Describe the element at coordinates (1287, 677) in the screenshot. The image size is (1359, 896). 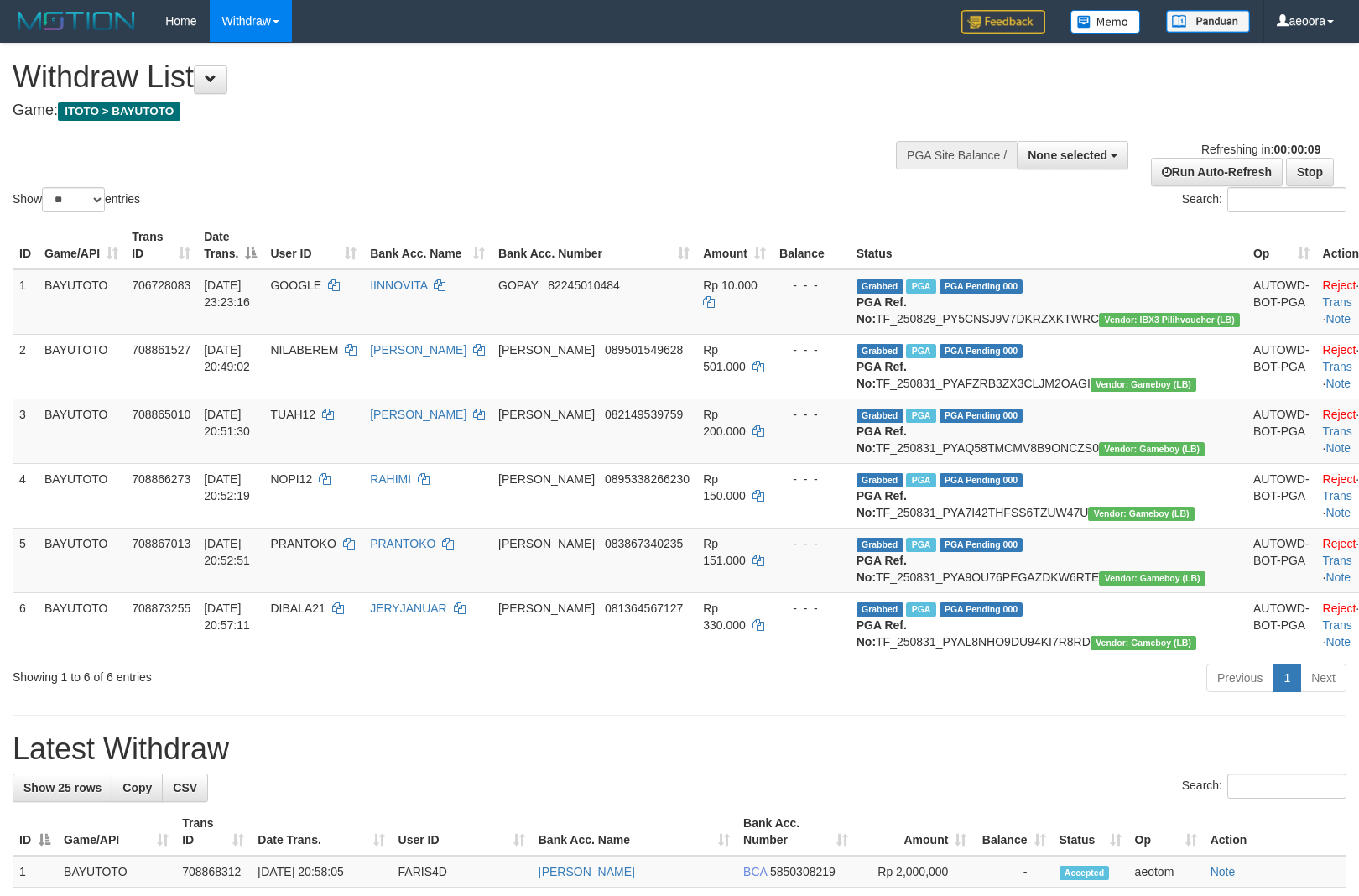
I see `a: 1` at that location.